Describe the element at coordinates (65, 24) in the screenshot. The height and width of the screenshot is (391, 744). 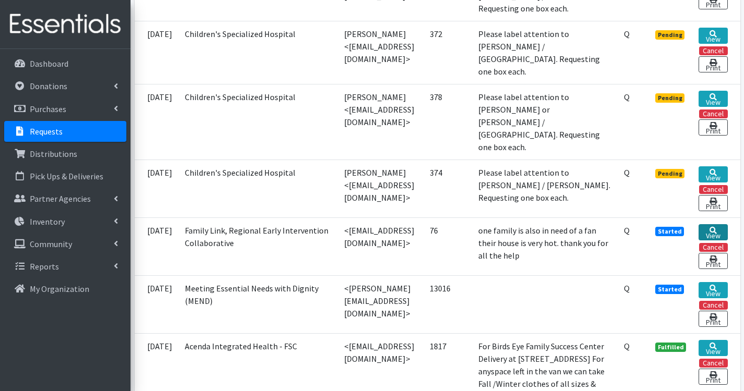
I see `img: HumanEssentials` at that location.